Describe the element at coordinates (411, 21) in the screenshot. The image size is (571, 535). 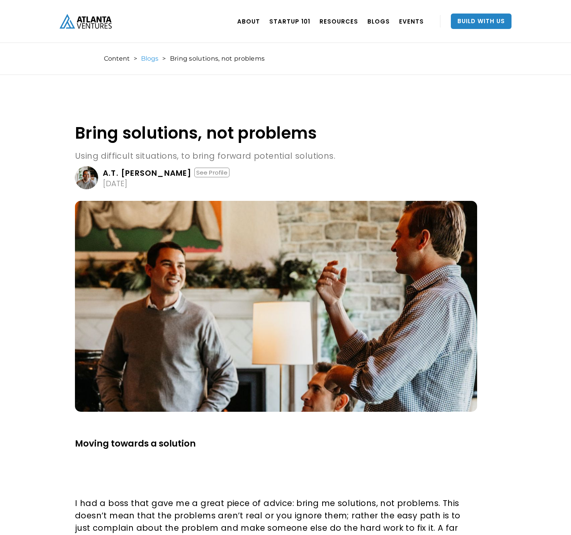
I see `a: EVENTS` at that location.